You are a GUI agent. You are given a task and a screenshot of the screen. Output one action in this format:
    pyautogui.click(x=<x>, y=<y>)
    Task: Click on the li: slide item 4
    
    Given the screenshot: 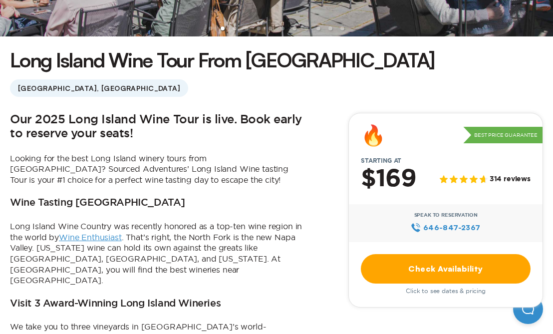 What is the action you would take?
    pyautogui.click(x=246, y=28)
    